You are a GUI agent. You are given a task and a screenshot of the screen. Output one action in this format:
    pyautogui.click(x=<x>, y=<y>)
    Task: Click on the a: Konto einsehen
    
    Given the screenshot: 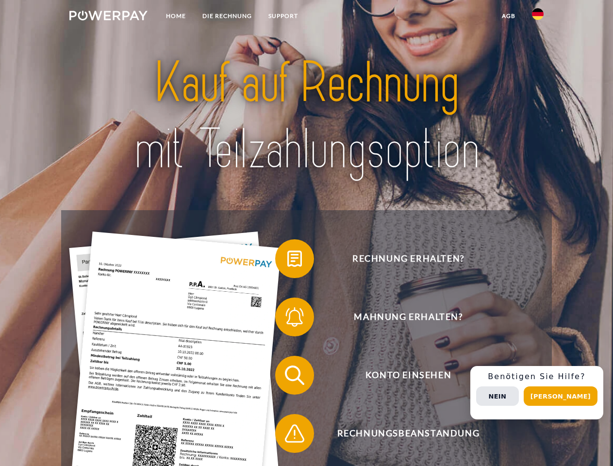 What is the action you would take?
    pyautogui.click(x=402, y=375)
    